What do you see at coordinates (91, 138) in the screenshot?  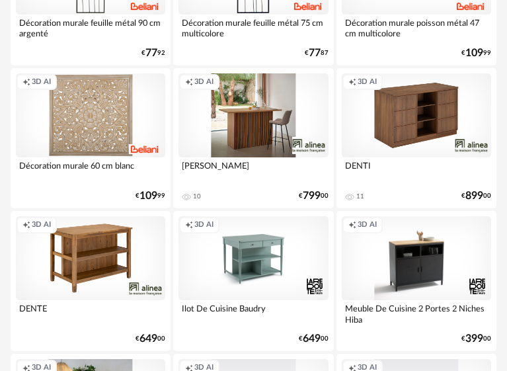 I see `a: Creation icon 3D AI Décoration murale 60 cm blanc €10999` at bounding box center [91, 138].